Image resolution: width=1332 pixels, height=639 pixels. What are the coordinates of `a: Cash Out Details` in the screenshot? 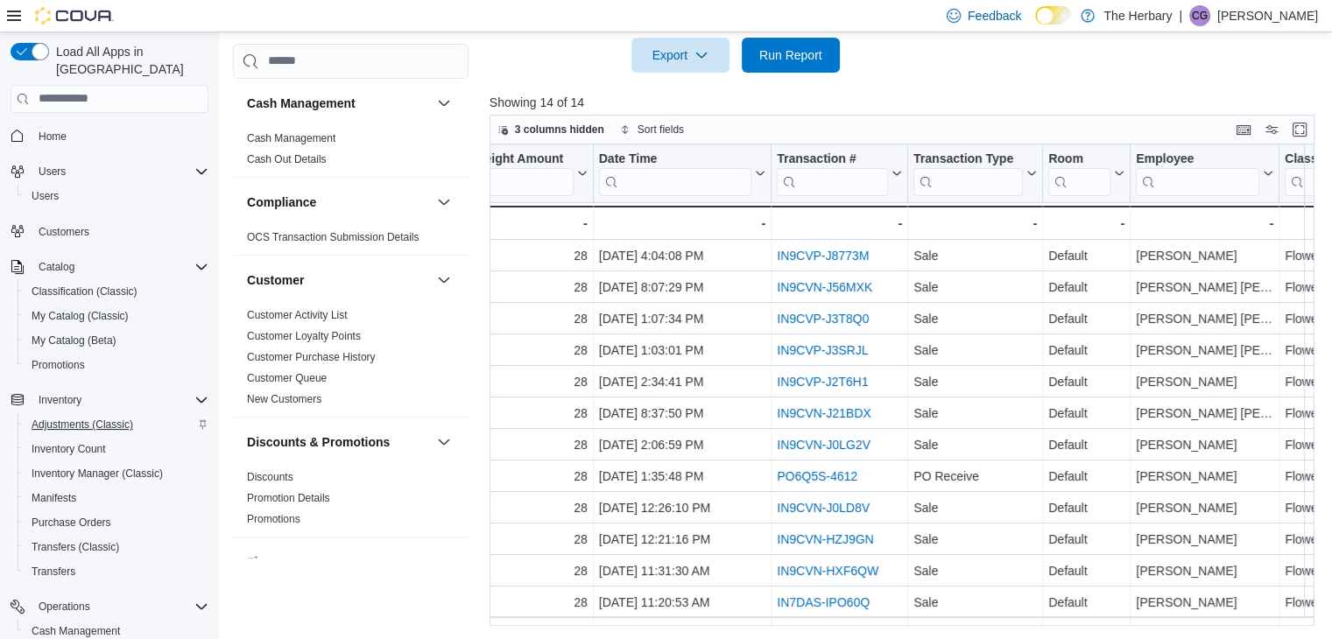 It's located at (286, 159).